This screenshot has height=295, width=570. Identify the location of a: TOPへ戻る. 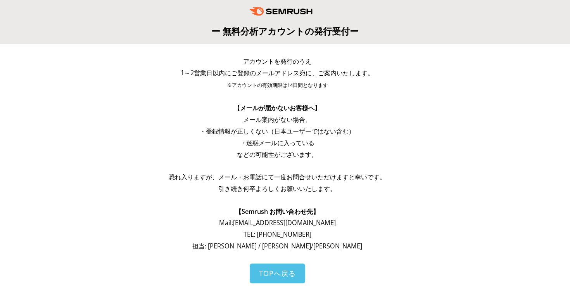
(277, 273).